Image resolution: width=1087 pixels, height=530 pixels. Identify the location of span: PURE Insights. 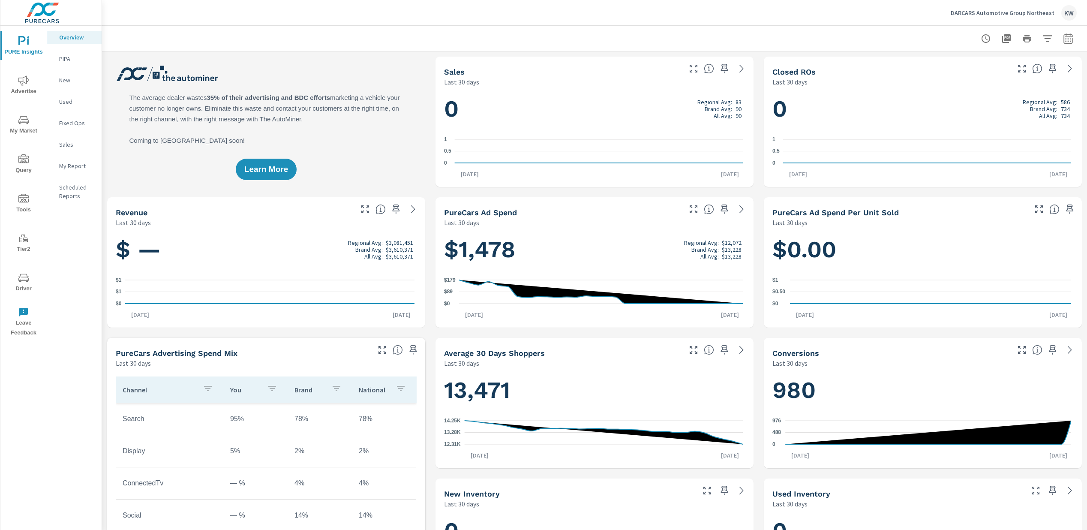
(24, 46).